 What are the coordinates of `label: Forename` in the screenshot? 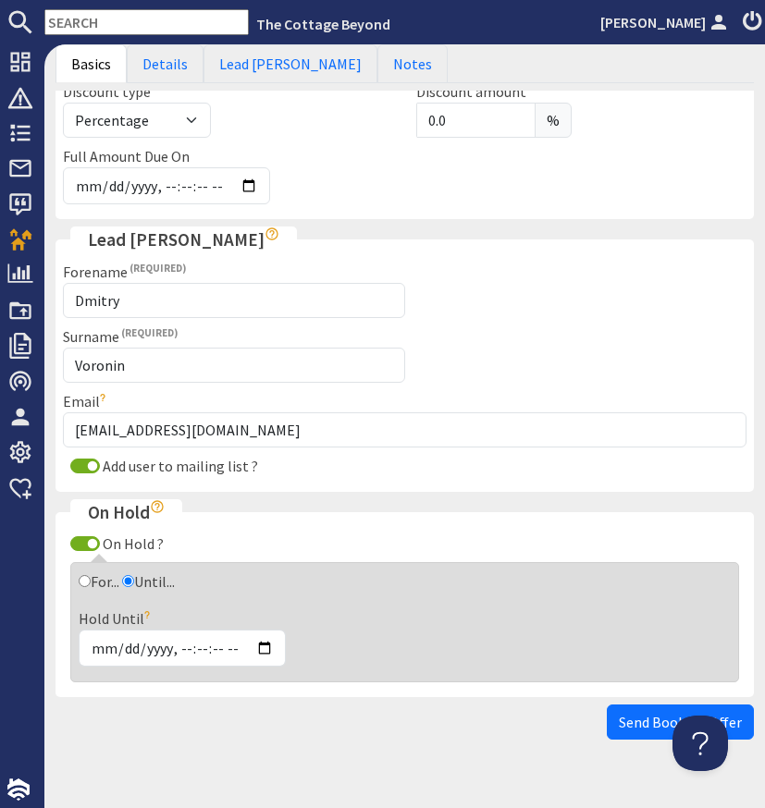 It's located at (124, 272).